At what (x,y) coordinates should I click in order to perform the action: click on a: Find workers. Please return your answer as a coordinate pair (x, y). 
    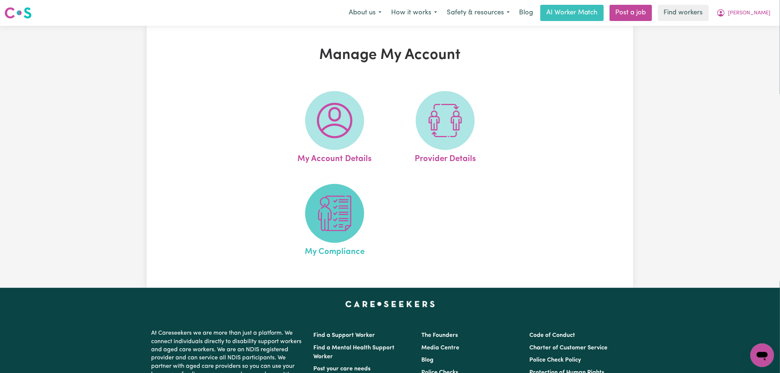
    Looking at the image, I should click on (684, 13).